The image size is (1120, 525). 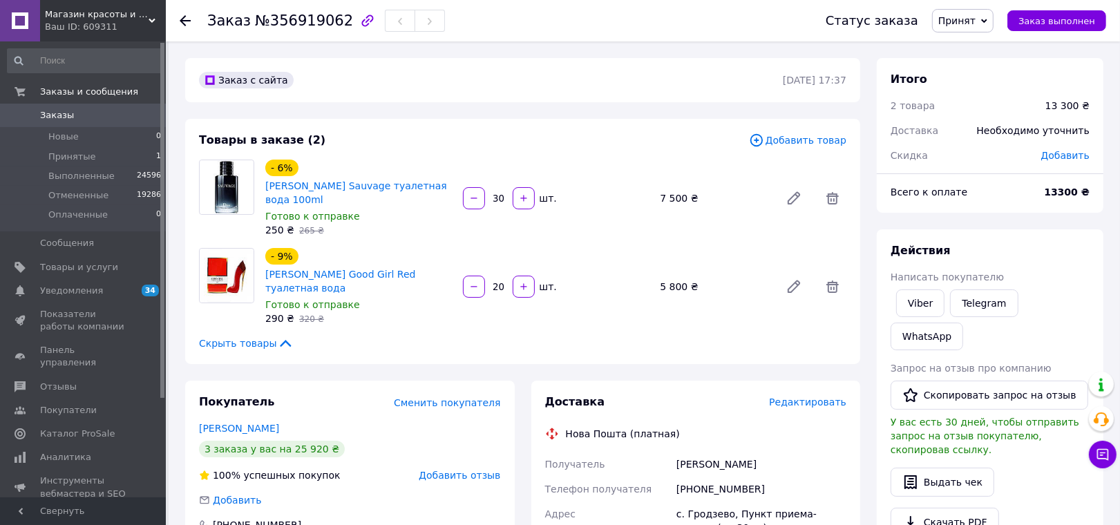 What do you see at coordinates (447, 403) in the screenshot?
I see `span: Сменить покупателя` at bounding box center [447, 403].